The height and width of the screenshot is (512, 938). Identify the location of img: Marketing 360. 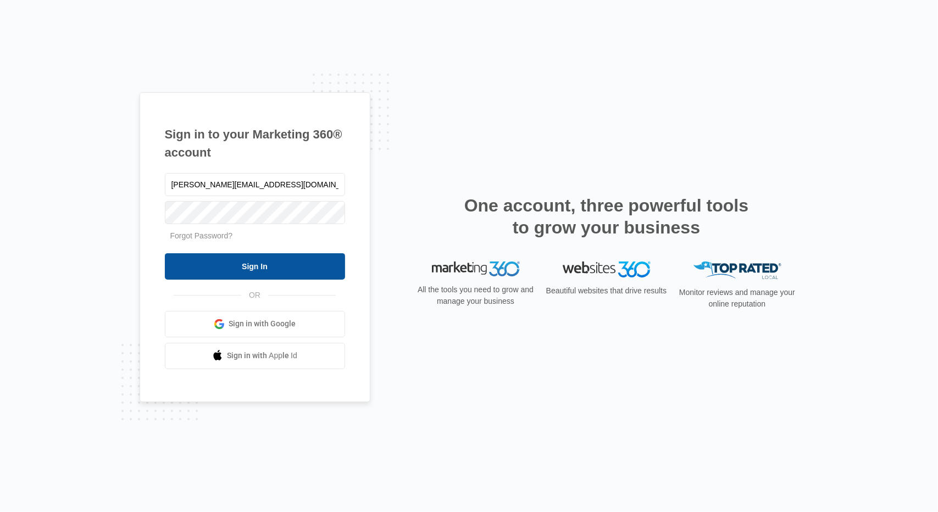
(476, 269).